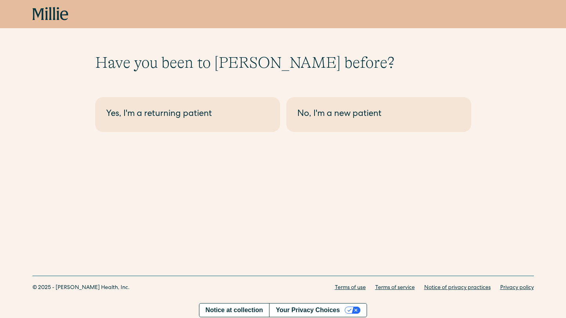  Describe the element at coordinates (234, 310) in the screenshot. I see `a: Notice at collection` at that location.